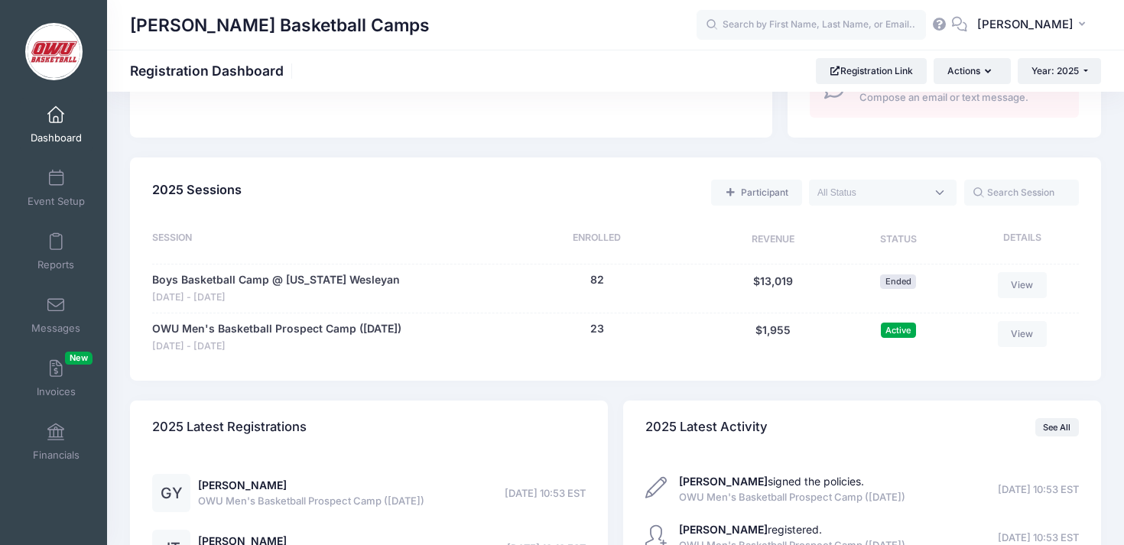  I want to click on div: Details, so click(1017, 240).